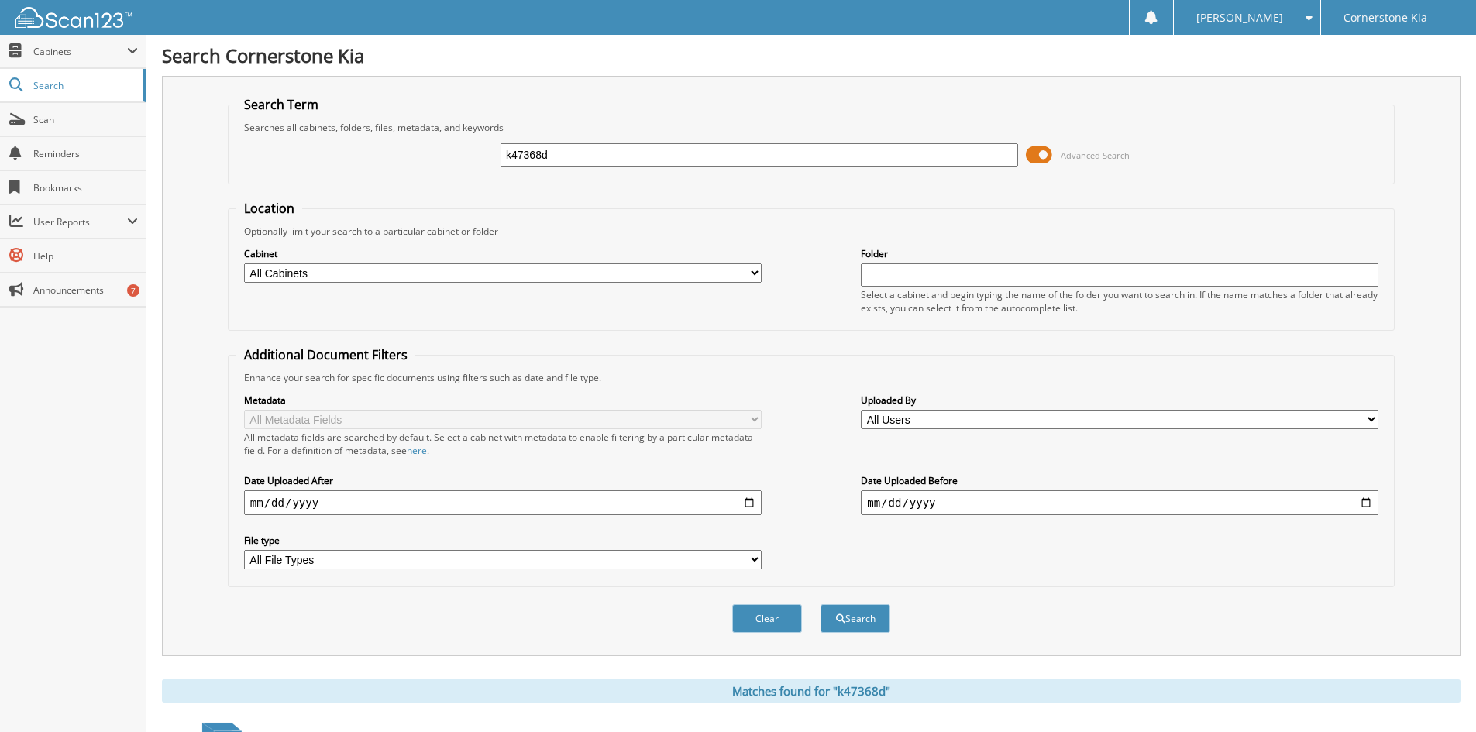 This screenshot has height=732, width=1476. I want to click on span: Cabinets, so click(80, 51).